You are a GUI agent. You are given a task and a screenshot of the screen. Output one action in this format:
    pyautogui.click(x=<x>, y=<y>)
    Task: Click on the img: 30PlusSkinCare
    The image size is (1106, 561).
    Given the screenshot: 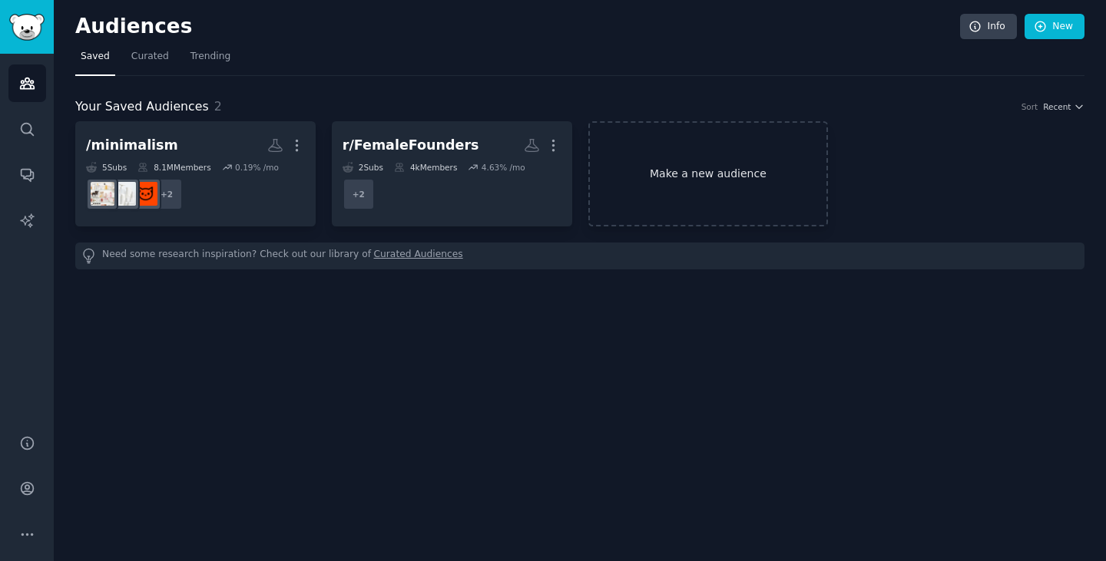 What is the action you would take?
    pyautogui.click(x=145, y=193)
    